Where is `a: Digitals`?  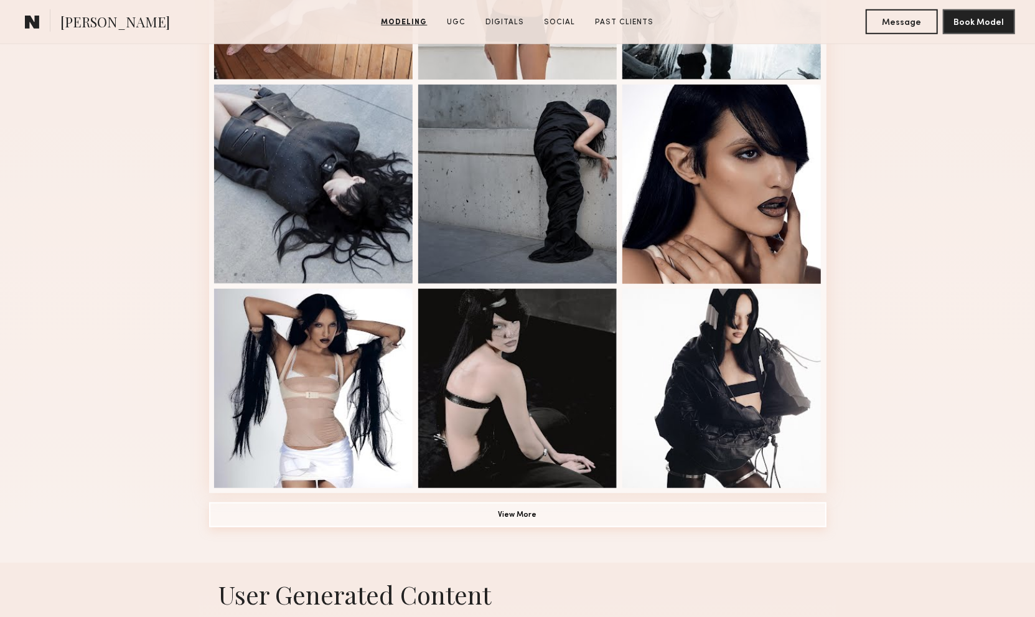
a: Digitals is located at coordinates (505, 22).